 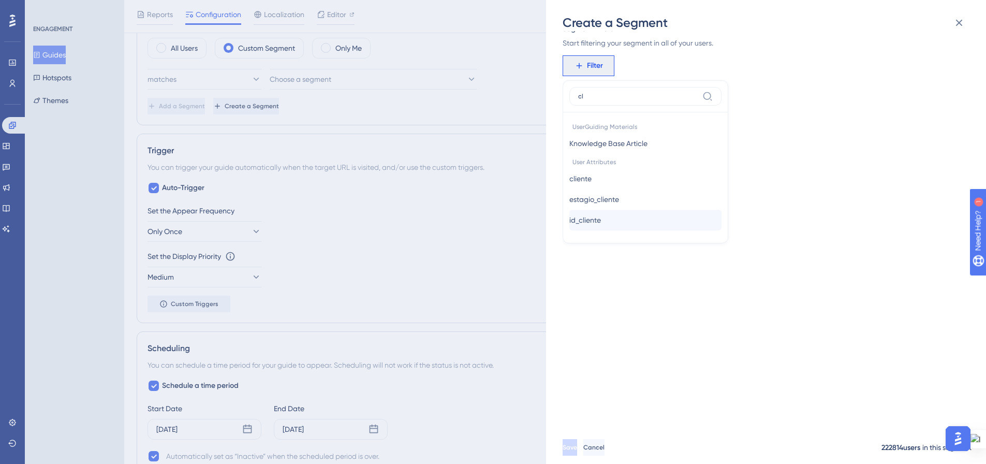 What do you see at coordinates (767, 23) in the screenshot?
I see `div: Create a Segment` at bounding box center [767, 23].